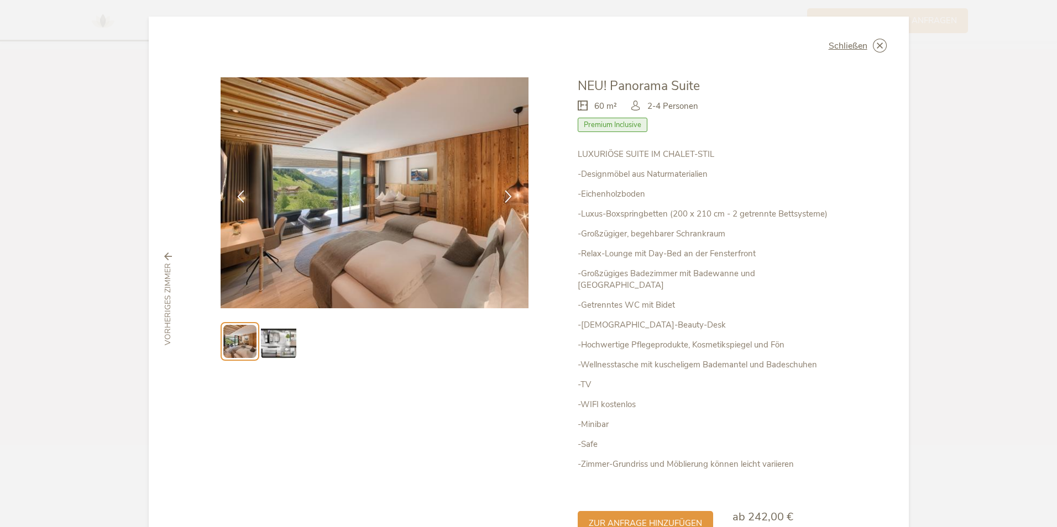  What do you see at coordinates (707, 234) in the screenshot?
I see `p: -Großzügiger, begehbarer Schrankraum` at bounding box center [707, 234].